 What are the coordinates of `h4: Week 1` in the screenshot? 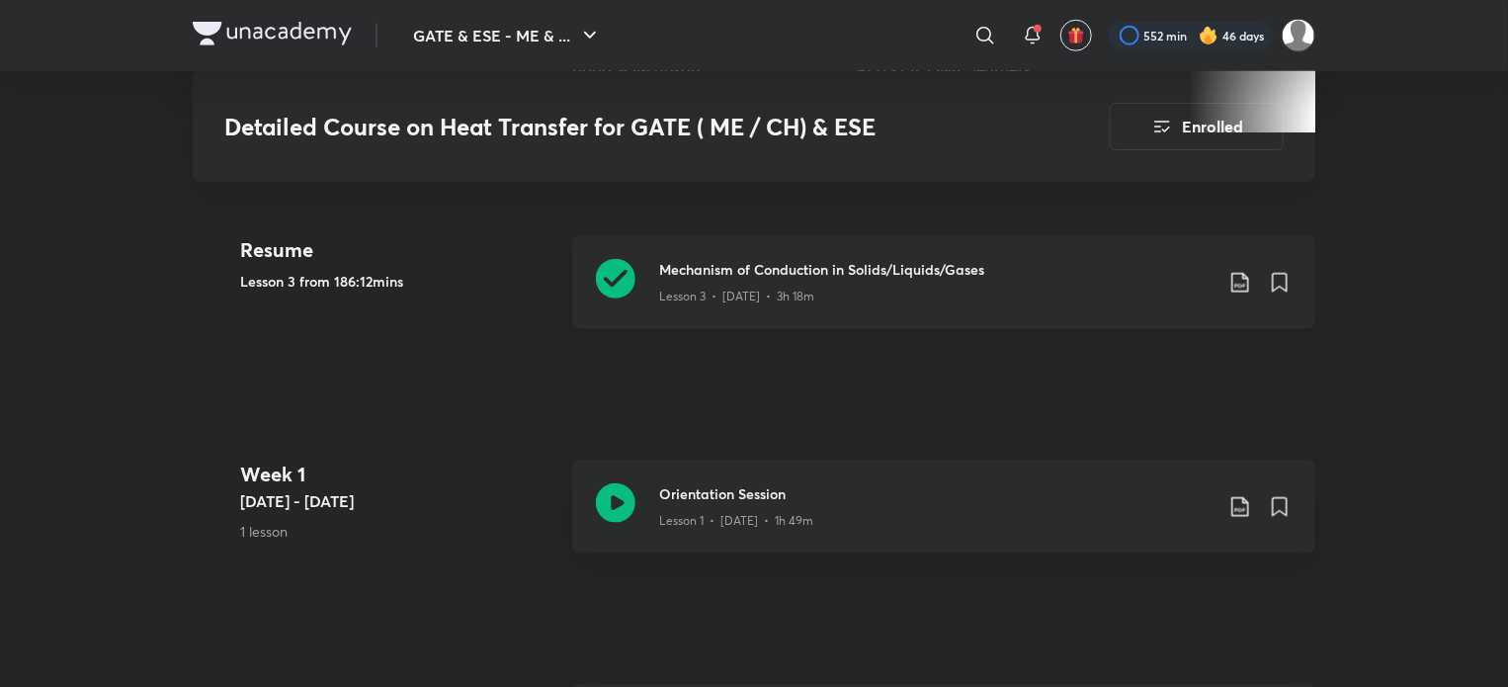 It's located at (398, 474).